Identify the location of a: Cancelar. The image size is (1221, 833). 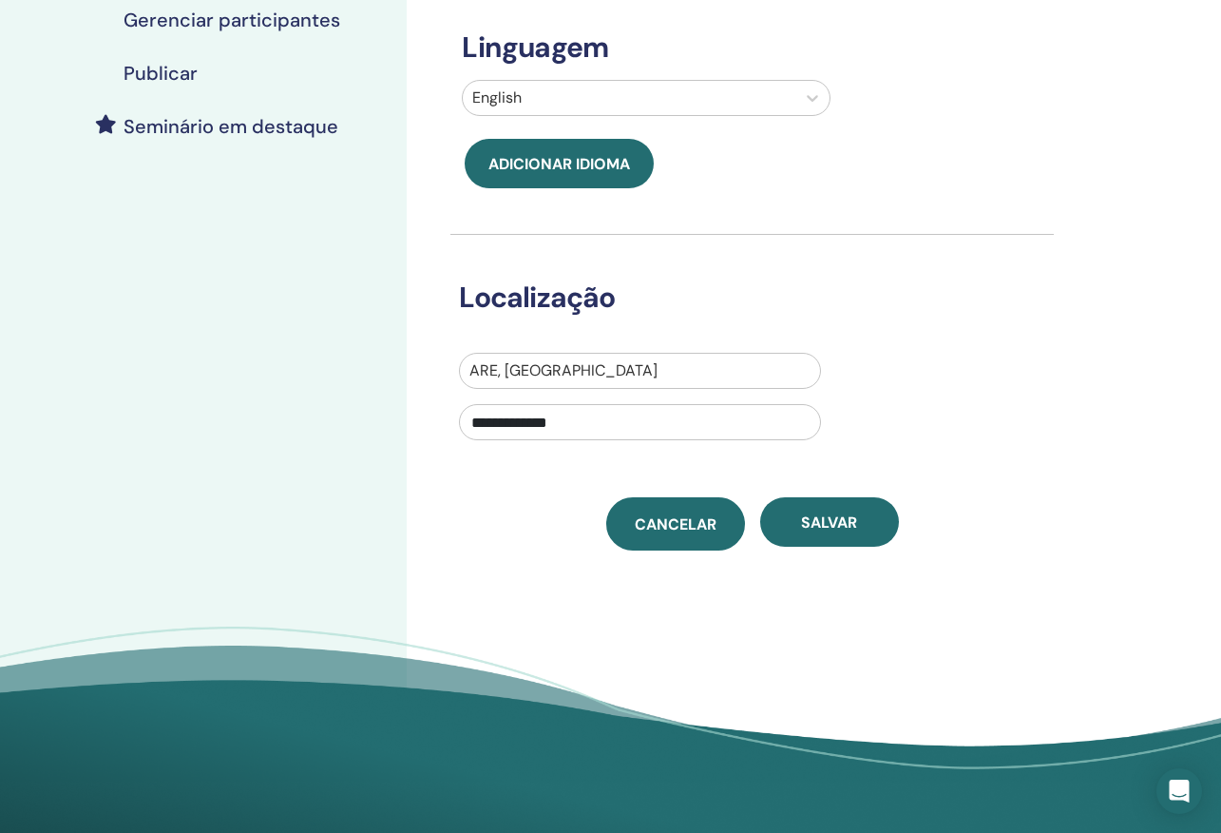
(676, 524).